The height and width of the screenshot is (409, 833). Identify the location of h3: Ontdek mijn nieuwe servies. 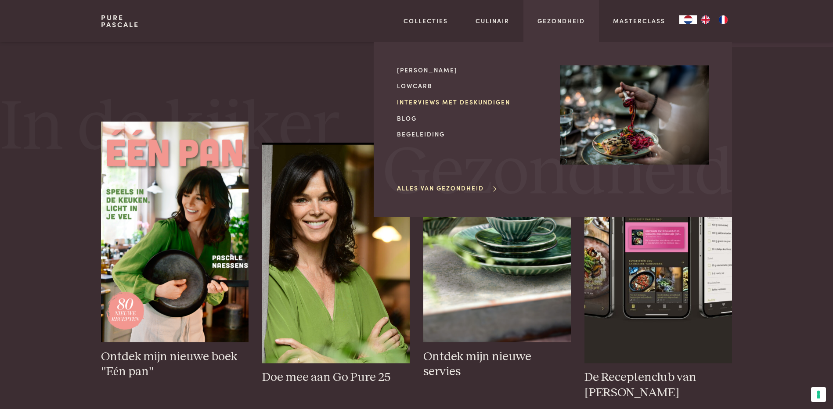
(497, 364).